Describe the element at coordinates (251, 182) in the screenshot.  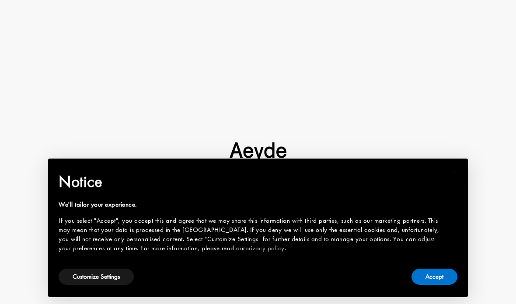
I see `h2: Notice` at that location.